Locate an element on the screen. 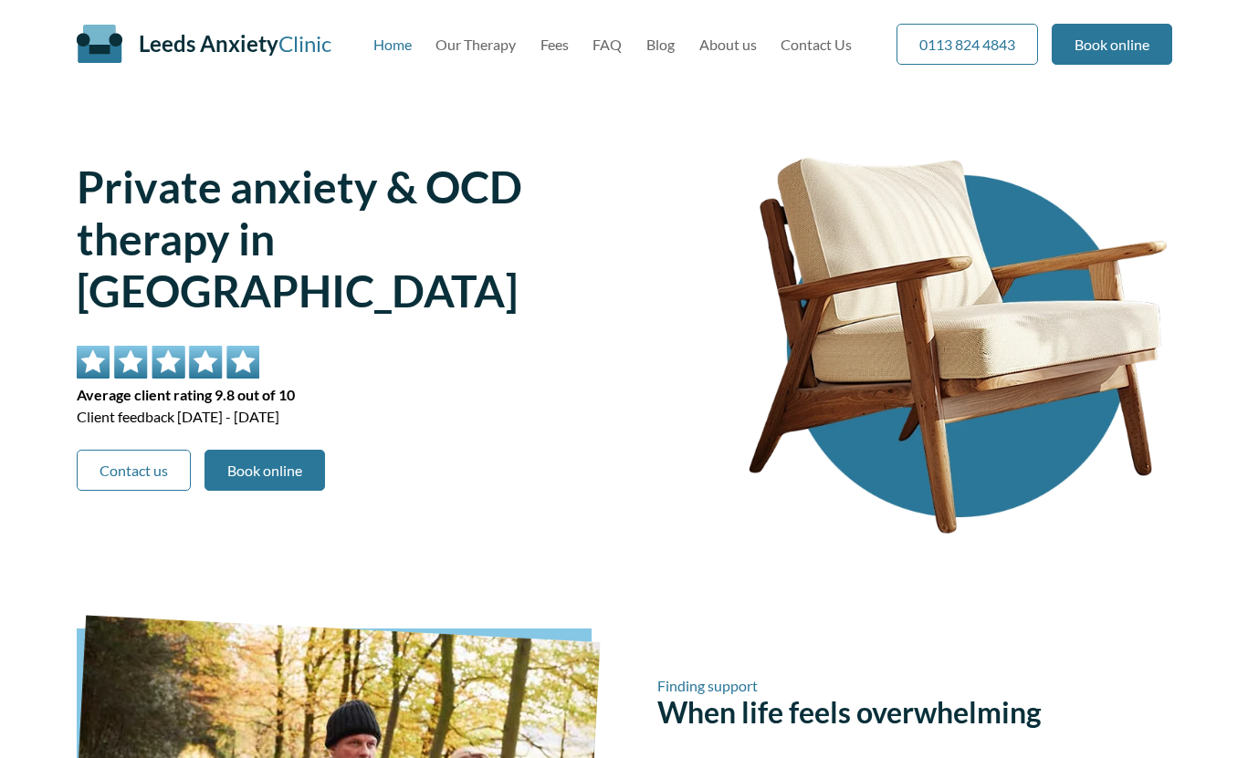 This screenshot has width=1248, height=758. a: Contact us is located at coordinates (133, 470).